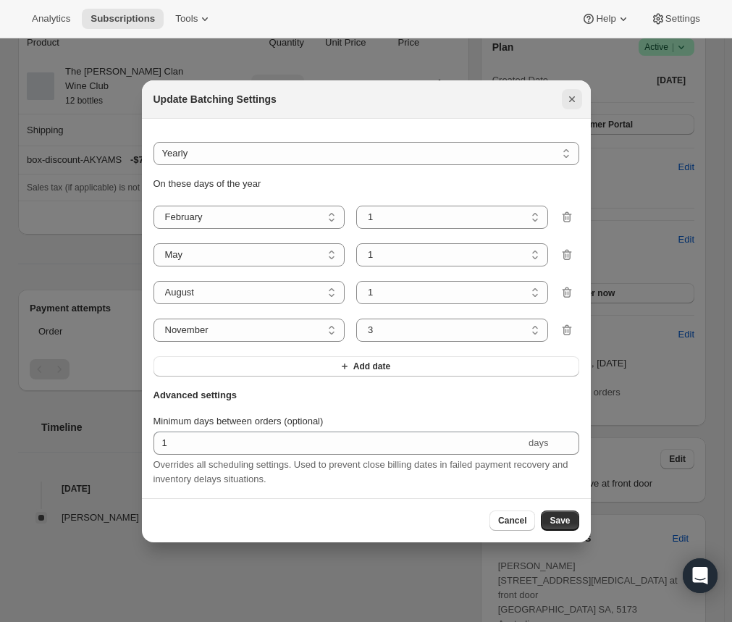 Image resolution: width=732 pixels, height=622 pixels. What do you see at coordinates (215, 99) in the screenshot?
I see `h2: Update Batching Settings` at bounding box center [215, 99].